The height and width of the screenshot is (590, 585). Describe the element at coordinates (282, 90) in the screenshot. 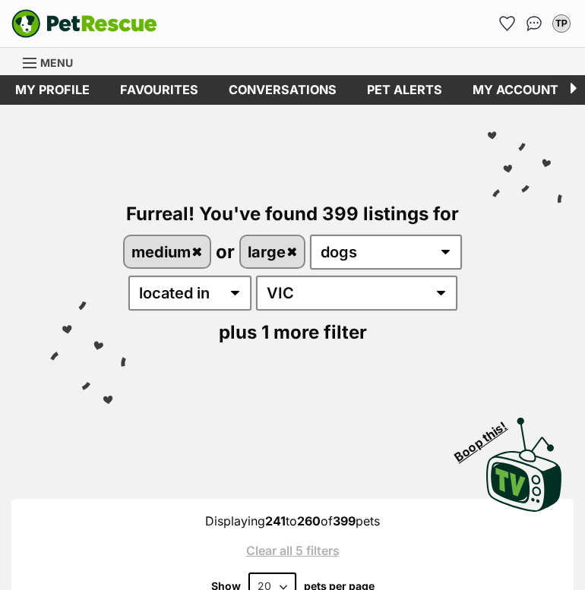

I see `a: conversations` at that location.